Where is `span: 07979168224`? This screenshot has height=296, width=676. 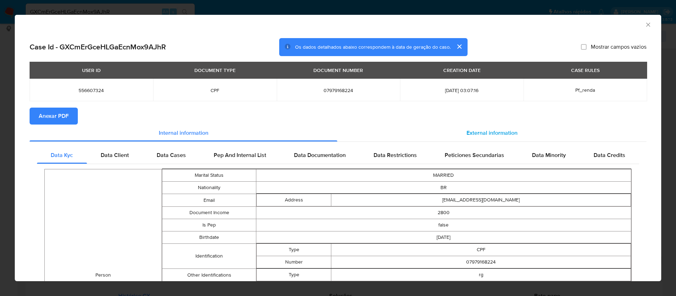
span: 07979168224 is located at coordinates (338, 90).